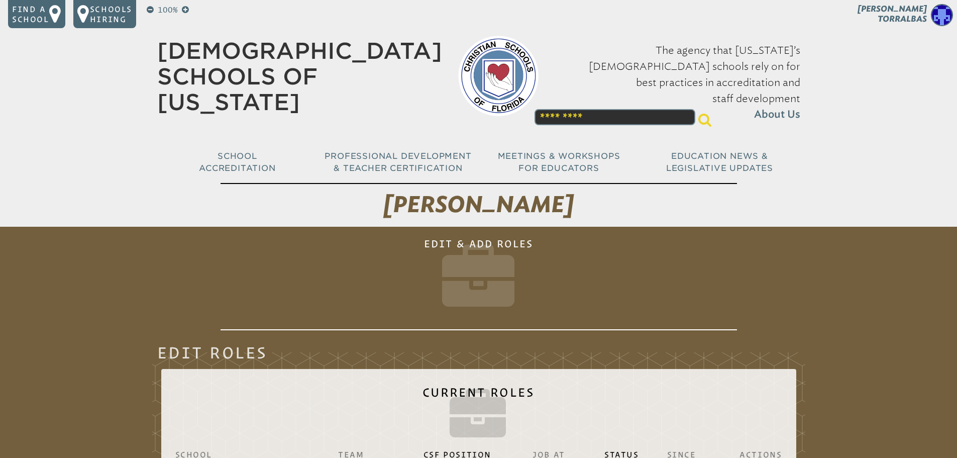 This screenshot has height=458, width=957. I want to click on span: School Accreditation, so click(237, 162).